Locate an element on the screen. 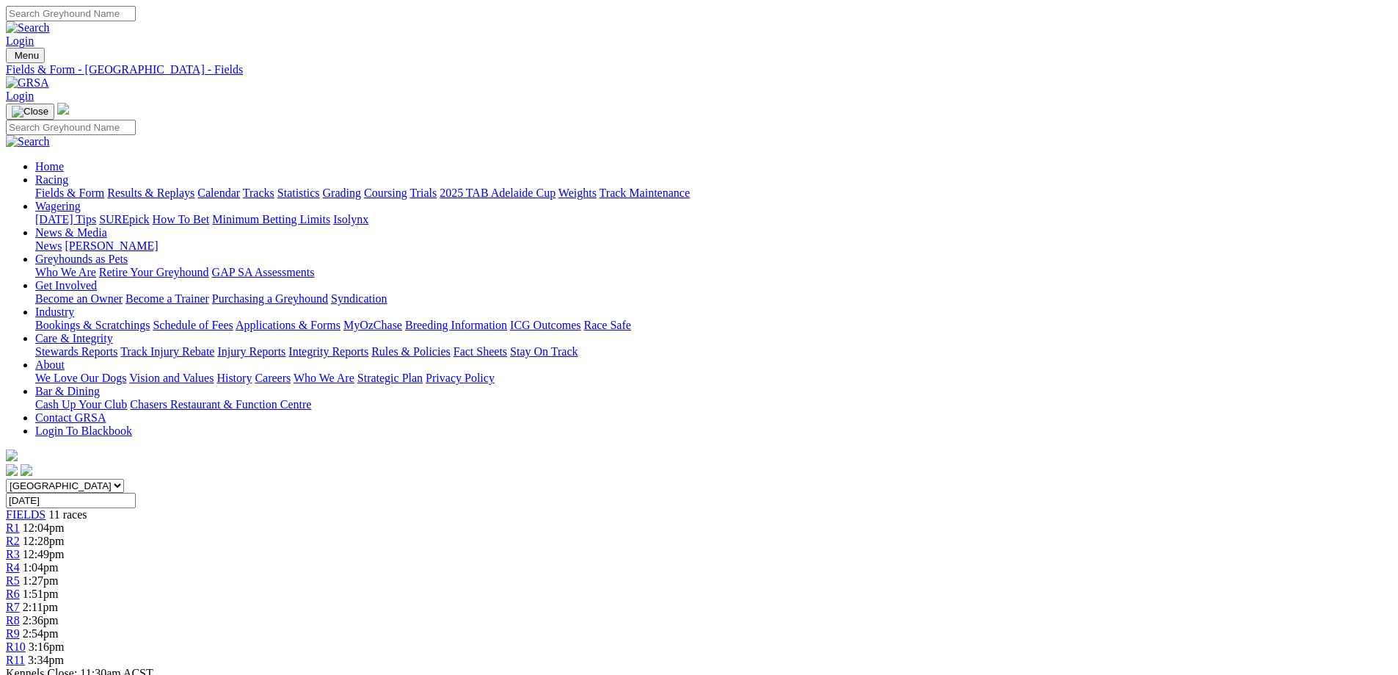 The image size is (1398, 675). a: About is located at coordinates (50, 364).